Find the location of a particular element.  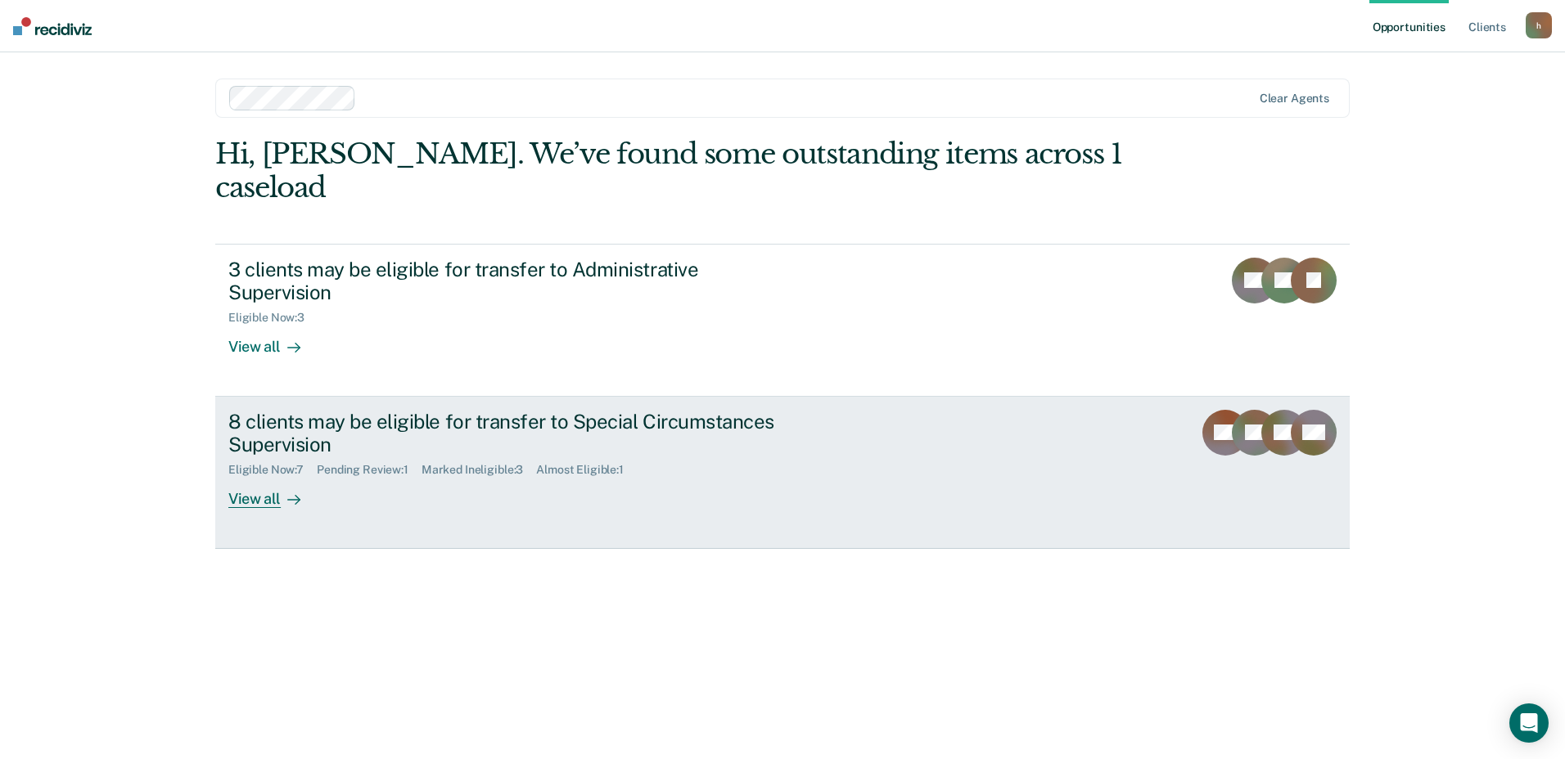

div: h is located at coordinates (1538, 25).